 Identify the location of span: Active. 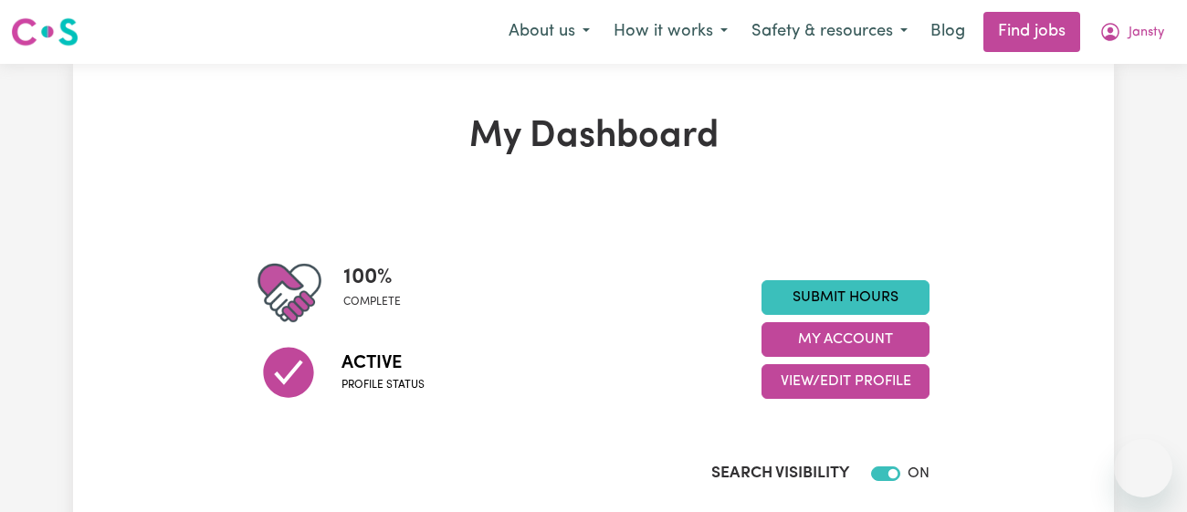
(382, 363).